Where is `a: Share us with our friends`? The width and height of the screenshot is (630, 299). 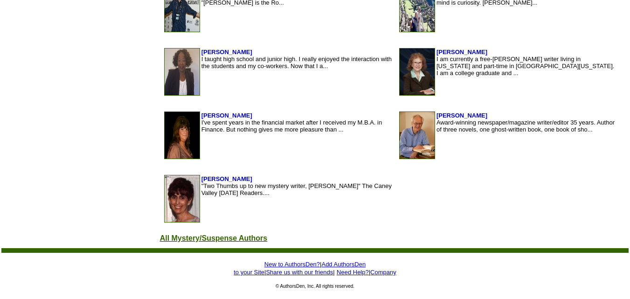
a: Share us with our friends is located at coordinates (299, 271).